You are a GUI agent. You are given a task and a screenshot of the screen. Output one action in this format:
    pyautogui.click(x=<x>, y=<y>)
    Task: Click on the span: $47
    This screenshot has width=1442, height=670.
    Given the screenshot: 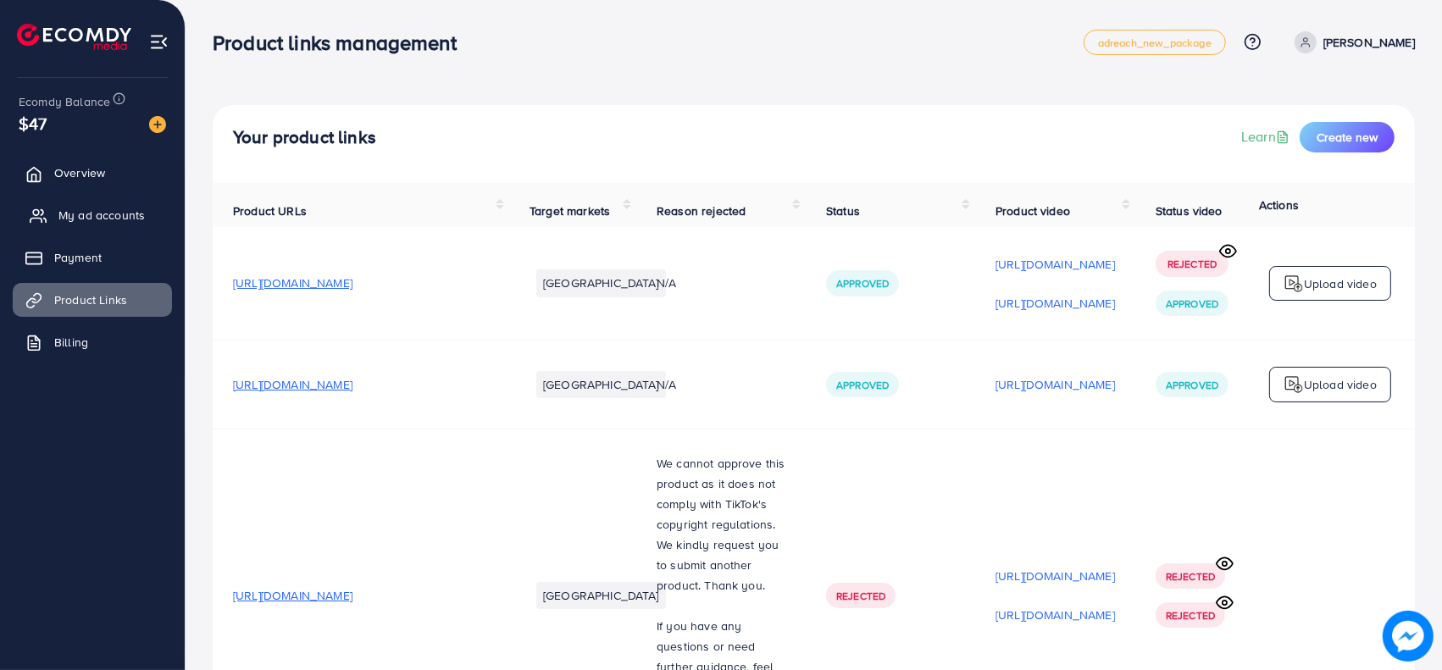 What is the action you would take?
    pyautogui.click(x=32, y=123)
    